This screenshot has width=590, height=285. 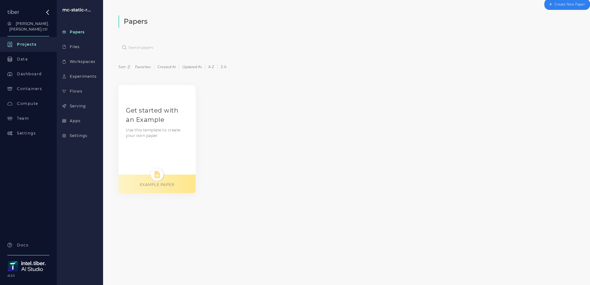 I want to click on a: Experiments, so click(x=83, y=76).